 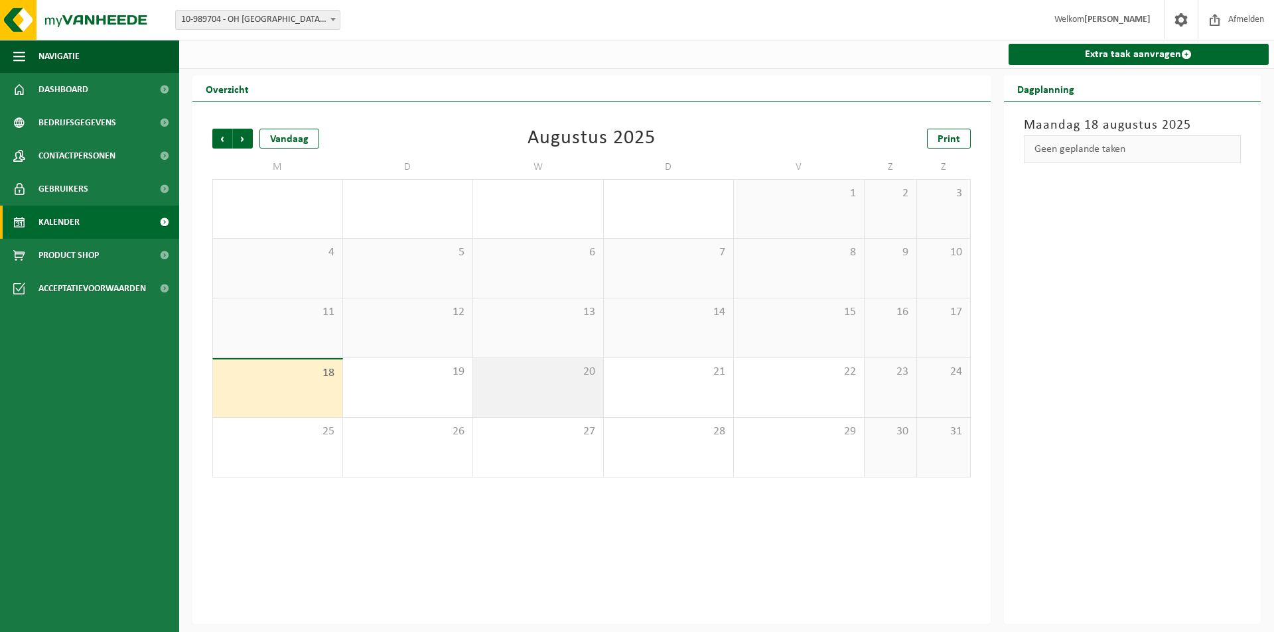 What do you see at coordinates (63, 90) in the screenshot?
I see `span: Dashboard` at bounding box center [63, 90].